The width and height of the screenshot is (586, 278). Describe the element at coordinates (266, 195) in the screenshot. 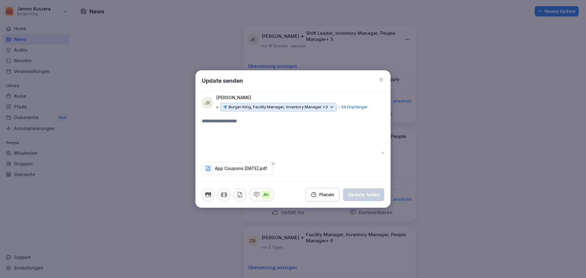

I see `p: An` at that location.